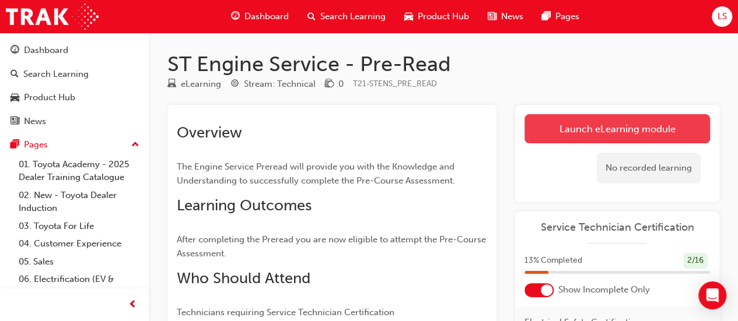 The width and height of the screenshot is (738, 321). Describe the element at coordinates (512, 16) in the screenshot. I see `span: News` at that location.